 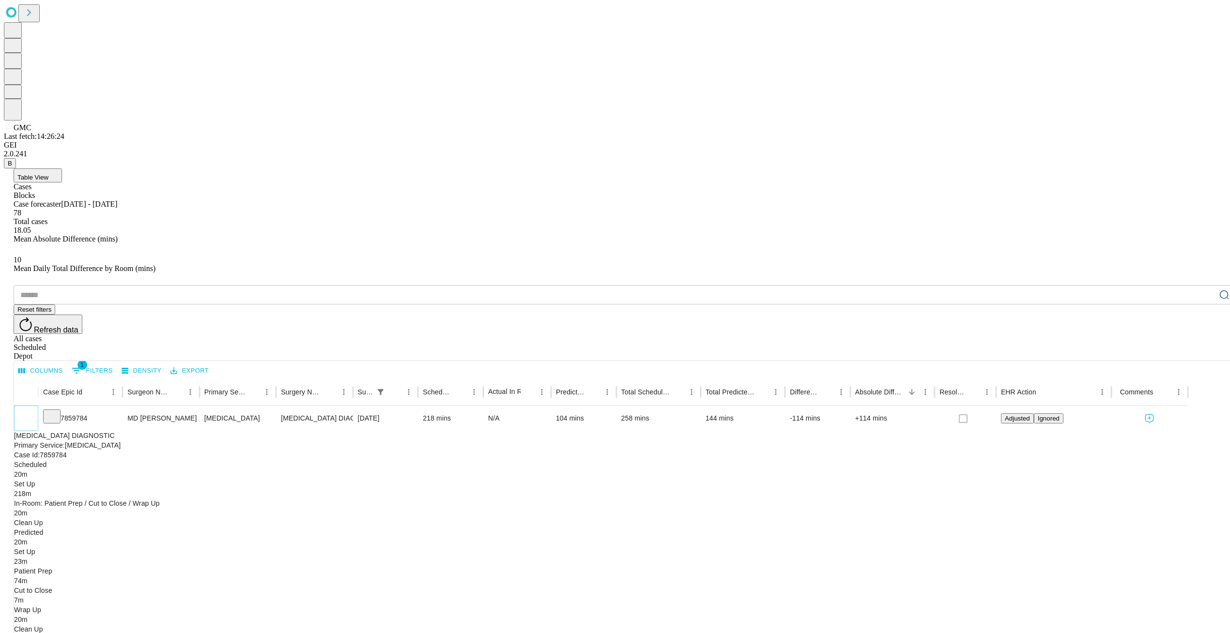 What do you see at coordinates (438, 392) in the screenshot?
I see `div: Scheduled In Room Duration` at bounding box center [438, 392].